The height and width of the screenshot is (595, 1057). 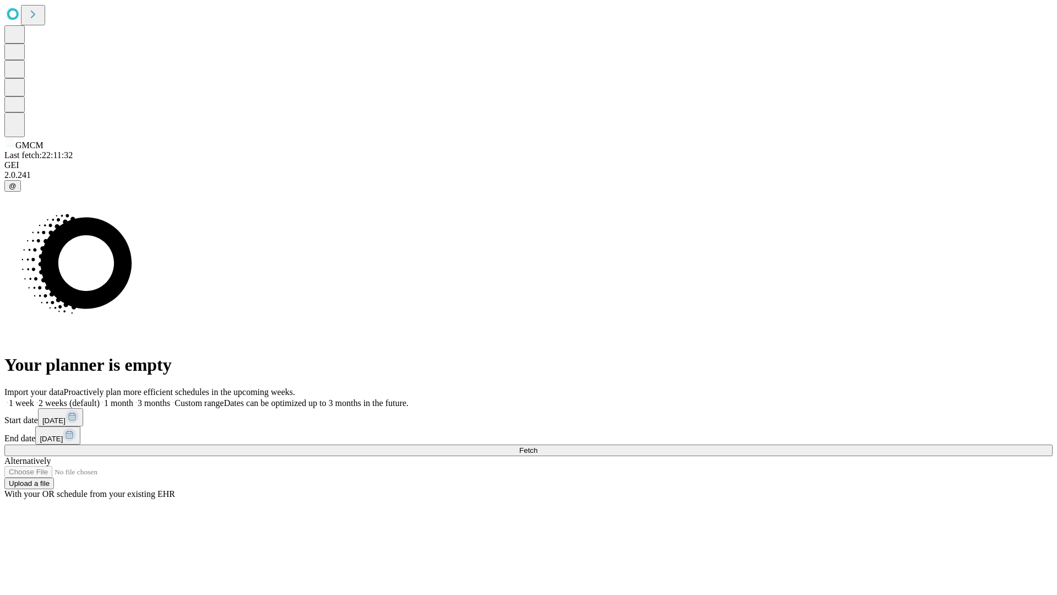 What do you see at coordinates (529, 417) in the screenshot?
I see `div: Start date` at bounding box center [529, 417].